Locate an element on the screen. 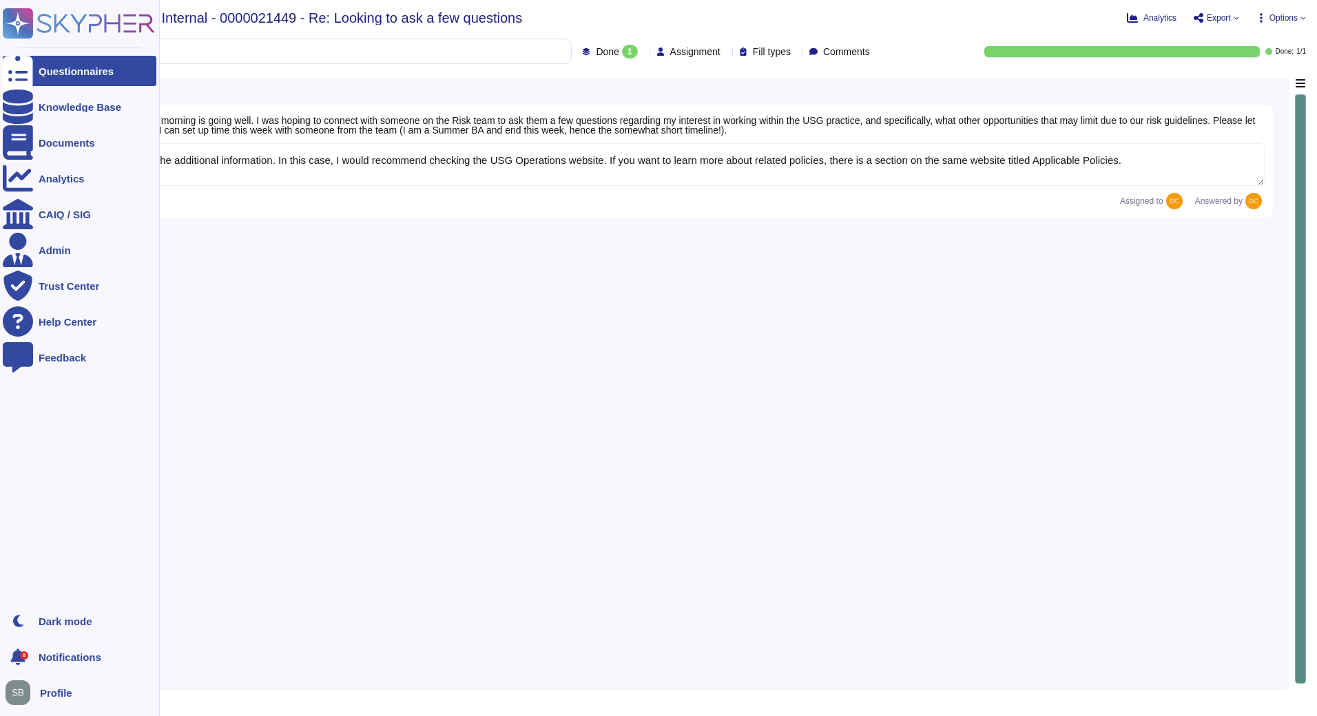 The height and width of the screenshot is (716, 1317). a: Help Center is located at coordinates (79, 322).